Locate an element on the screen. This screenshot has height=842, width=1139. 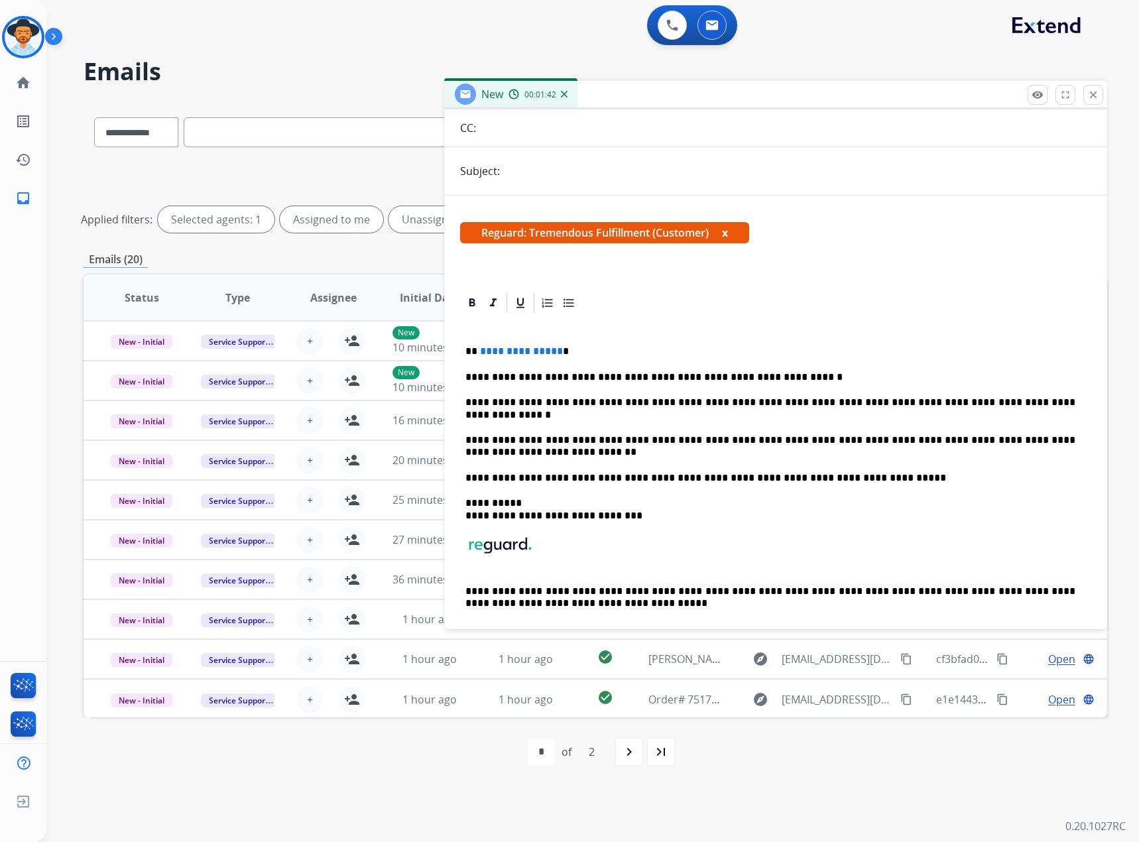
mat-icon: check_circle is located at coordinates (606, 698).